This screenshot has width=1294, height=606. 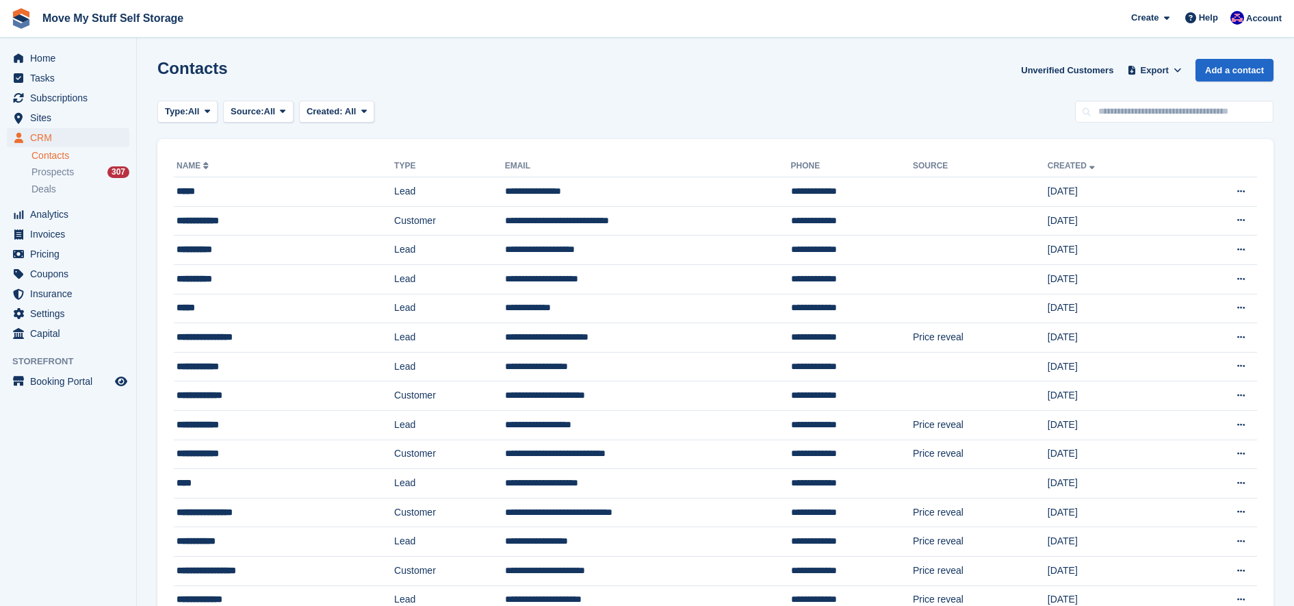 What do you see at coordinates (118, 172) in the screenshot?
I see `div: 307` at bounding box center [118, 172].